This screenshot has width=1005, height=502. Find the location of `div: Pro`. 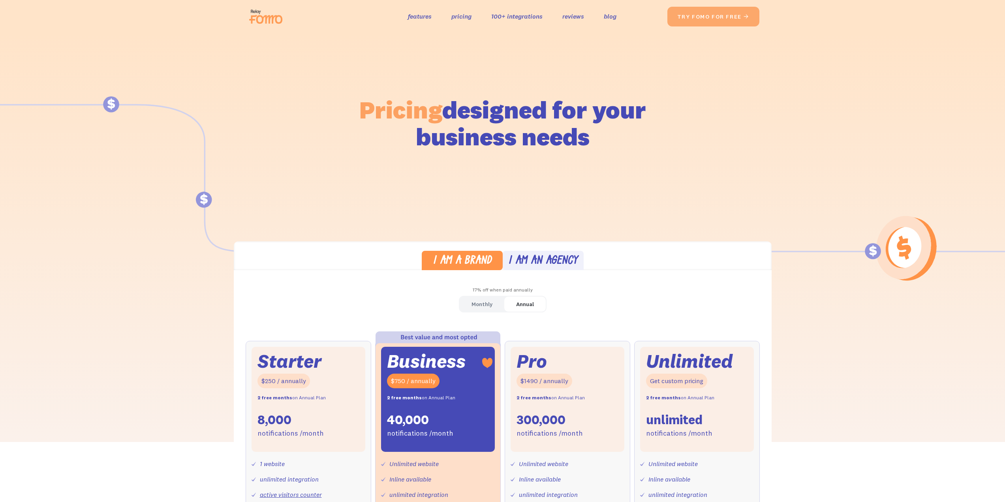

div: Pro is located at coordinates (532, 361).